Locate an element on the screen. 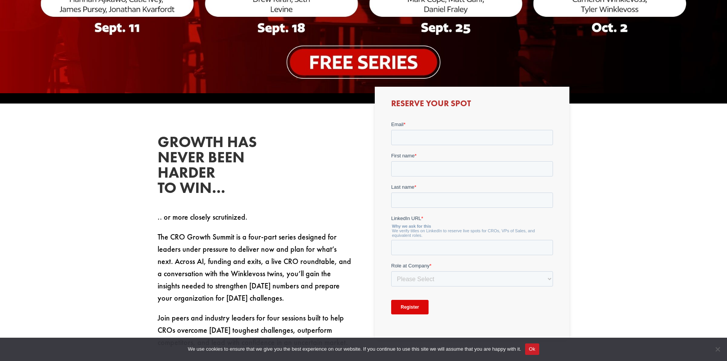 Image resolution: width=727 pixels, height=361 pixels. h3: Reserve Your Spot is located at coordinates (472, 105).